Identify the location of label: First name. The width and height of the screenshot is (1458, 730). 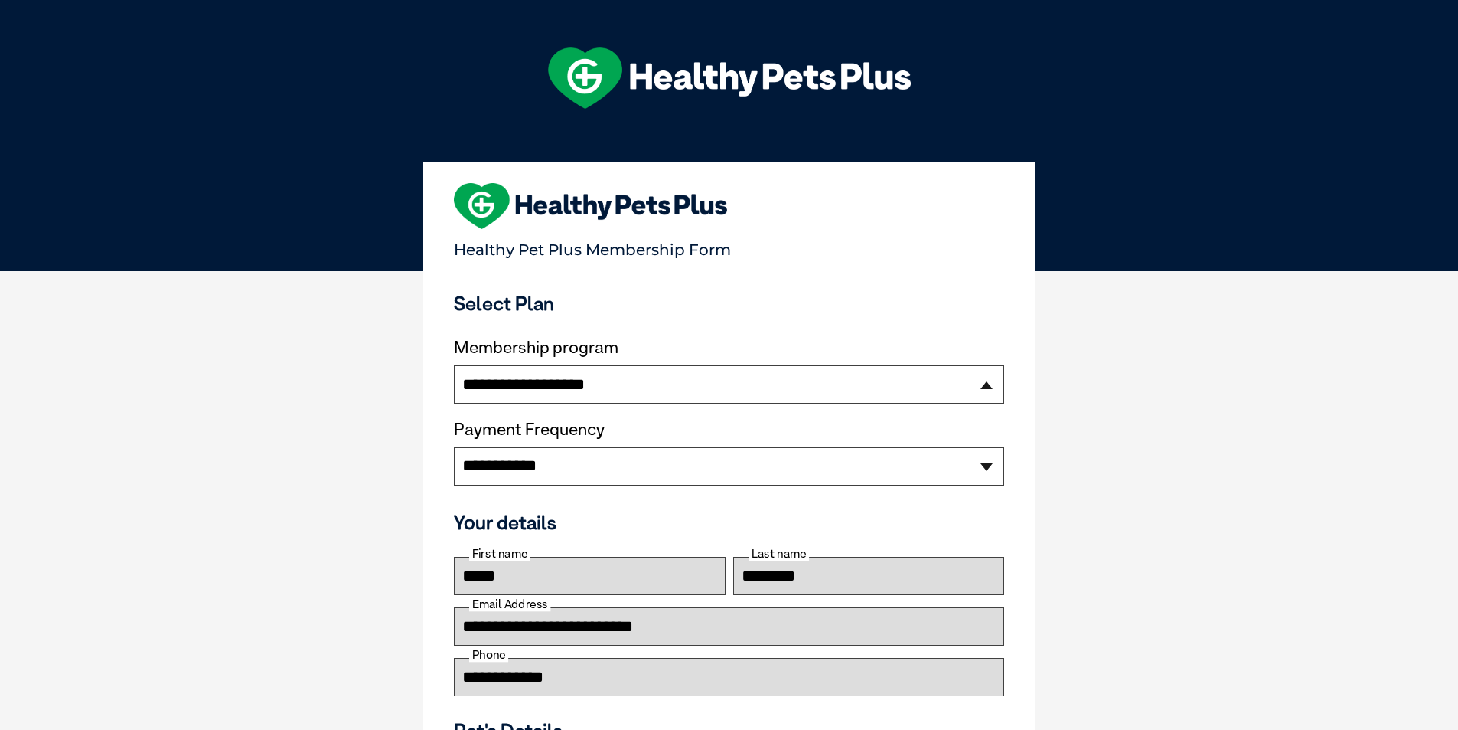
(500, 553).